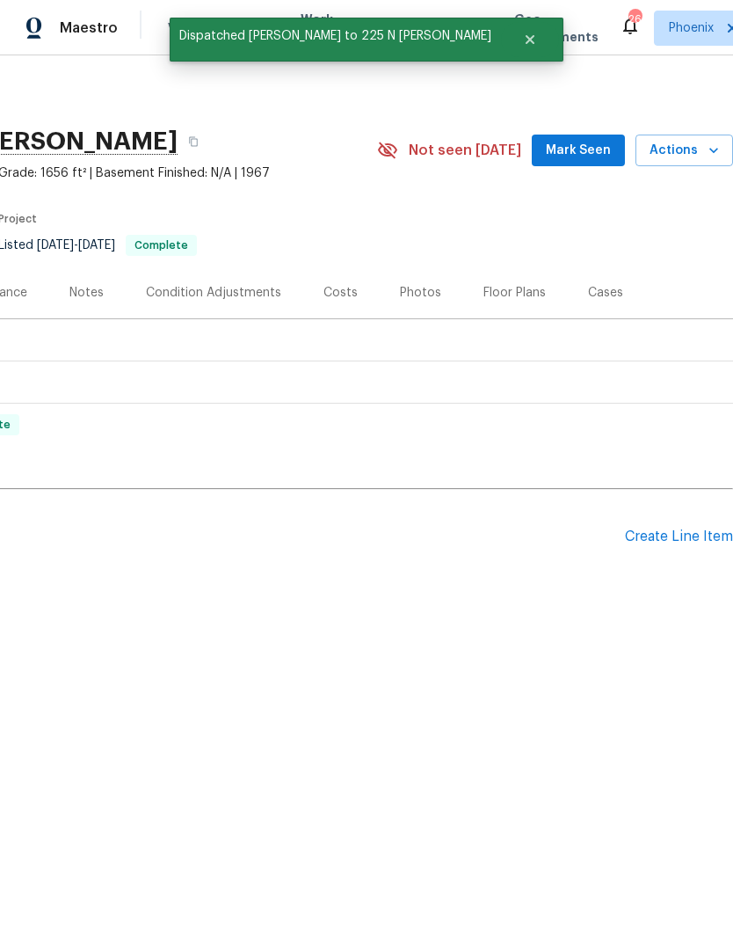 Image resolution: width=733 pixels, height=941 pixels. Describe the element at coordinates (684, 150) in the screenshot. I see `button: Actions` at that location.